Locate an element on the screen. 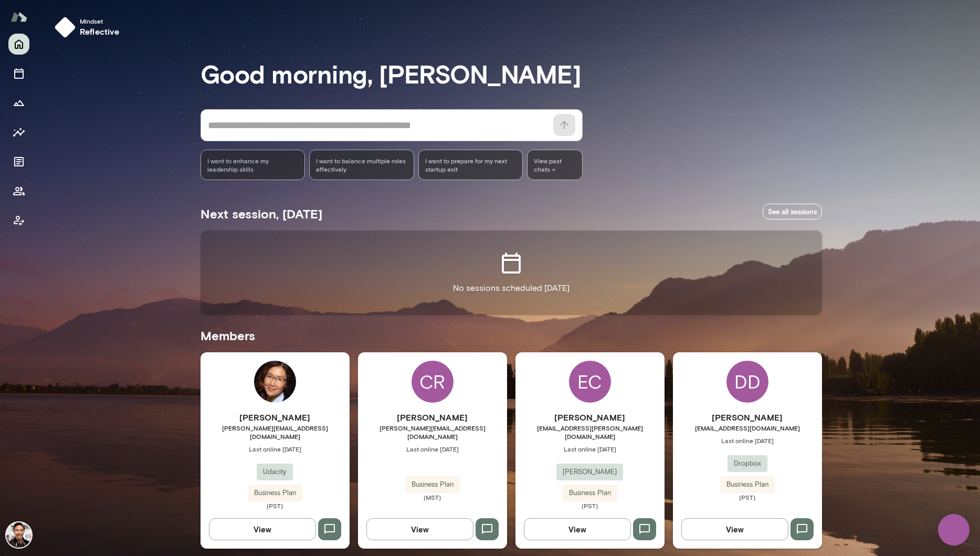  div: I want to enhance my leadership skills is located at coordinates (253, 165).